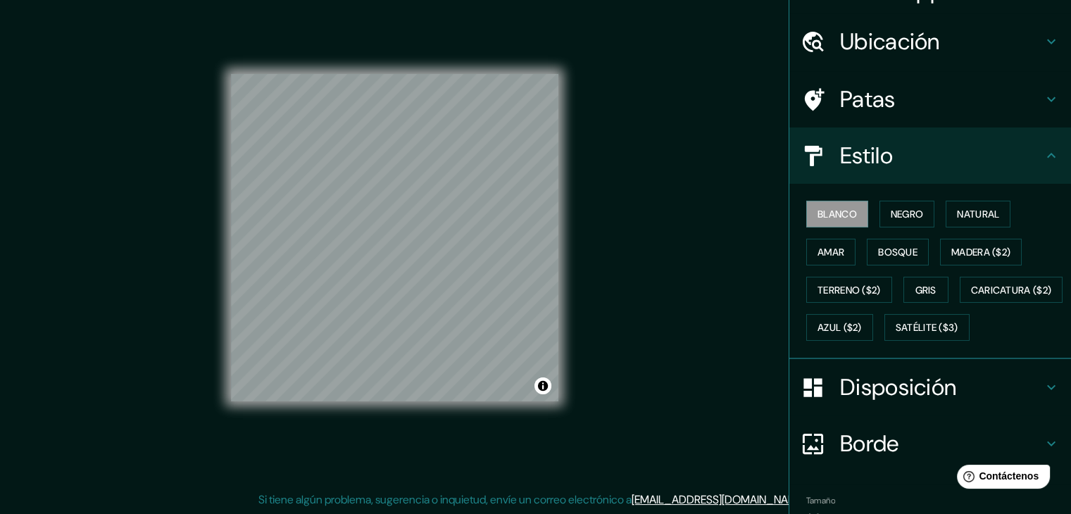 The width and height of the screenshot is (1071, 514). I want to click on font: Azul ($2), so click(839, 328).